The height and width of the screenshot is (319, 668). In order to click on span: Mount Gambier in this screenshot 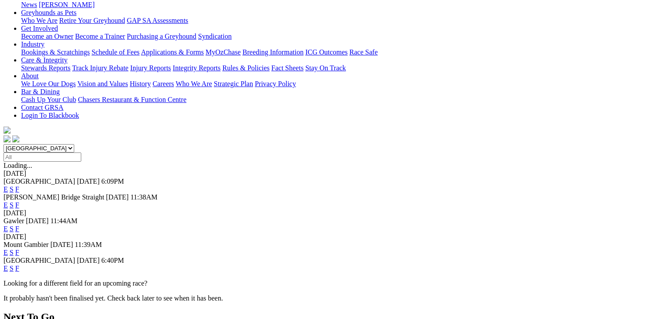, I will do `click(26, 244)`.